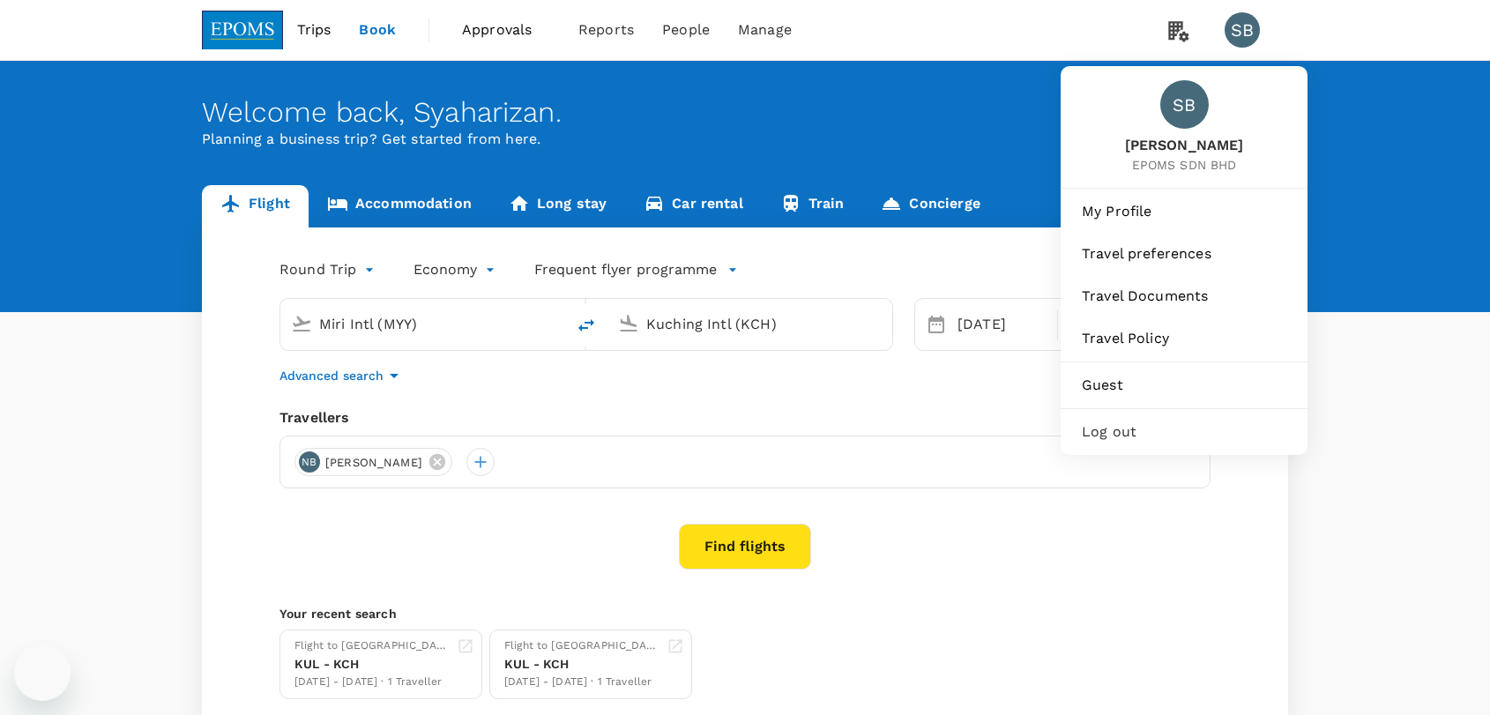 The width and height of the screenshot is (1490, 715). I want to click on a: Travel Policy, so click(1184, 338).